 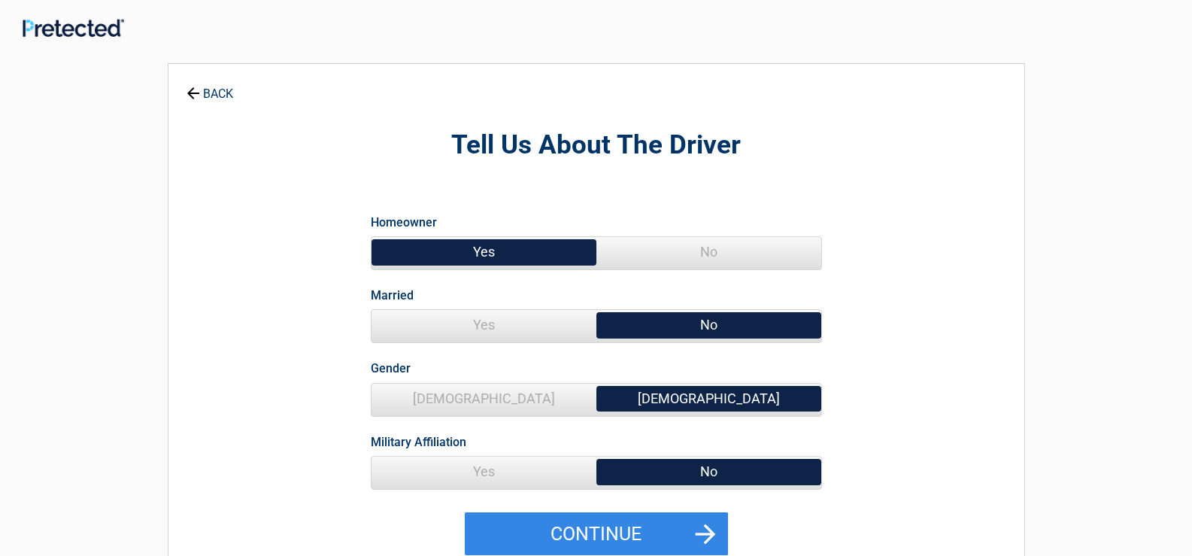 I want to click on label: Military Affiliation, so click(x=418, y=441).